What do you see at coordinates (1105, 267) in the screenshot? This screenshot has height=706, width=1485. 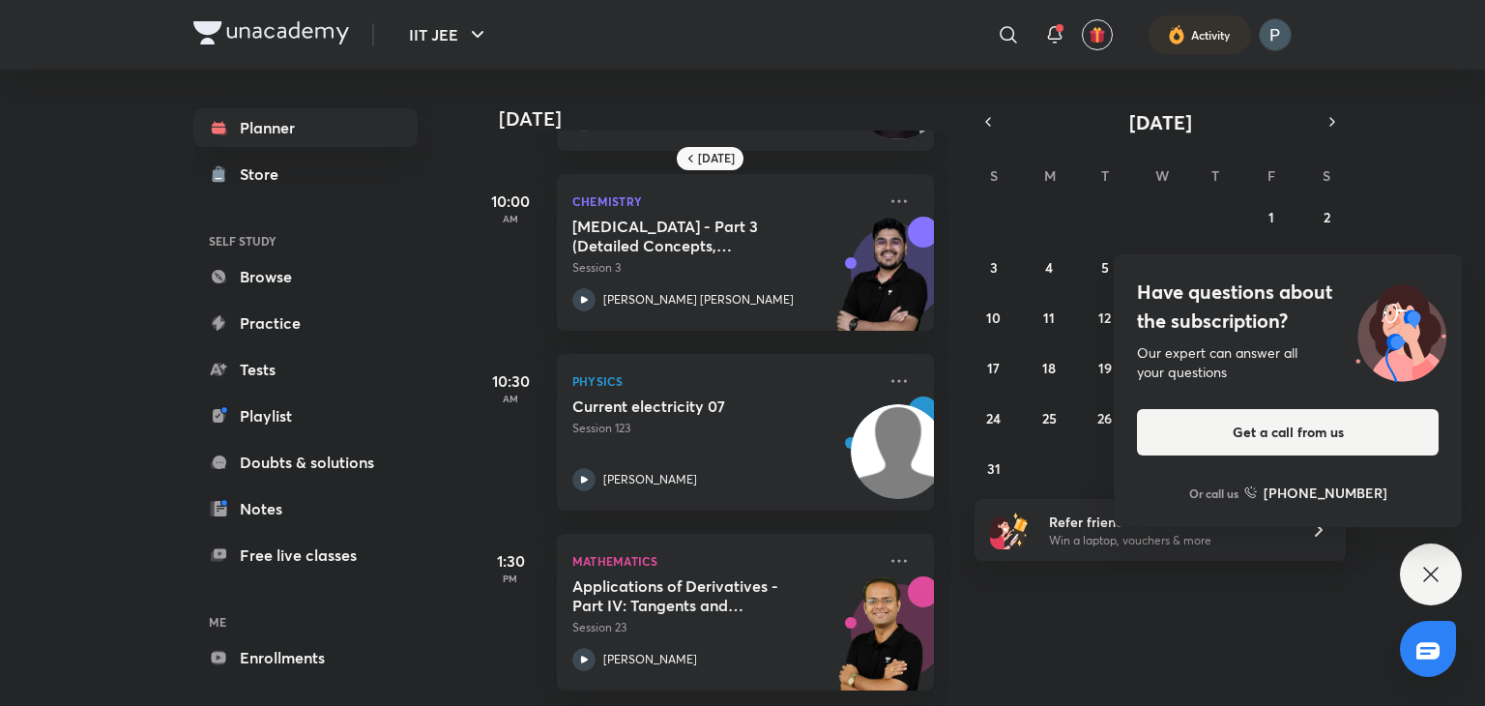 I see `button: August 5, 2025` at bounding box center [1105, 267].